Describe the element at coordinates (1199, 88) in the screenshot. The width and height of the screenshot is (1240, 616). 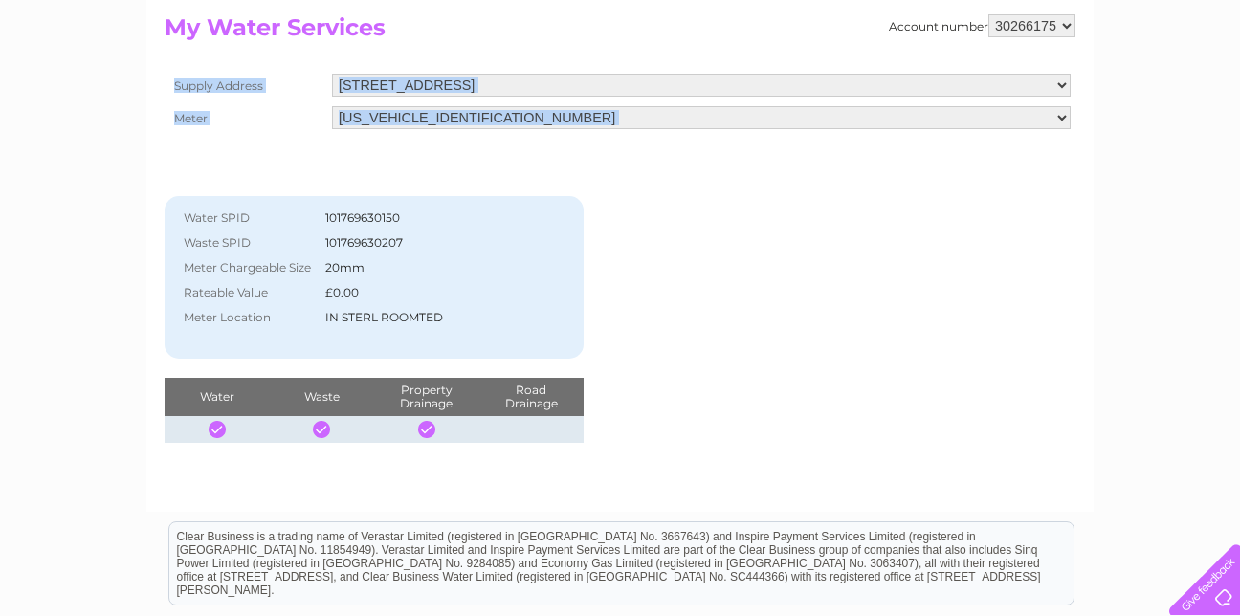
I see `a: Log out` at that location.